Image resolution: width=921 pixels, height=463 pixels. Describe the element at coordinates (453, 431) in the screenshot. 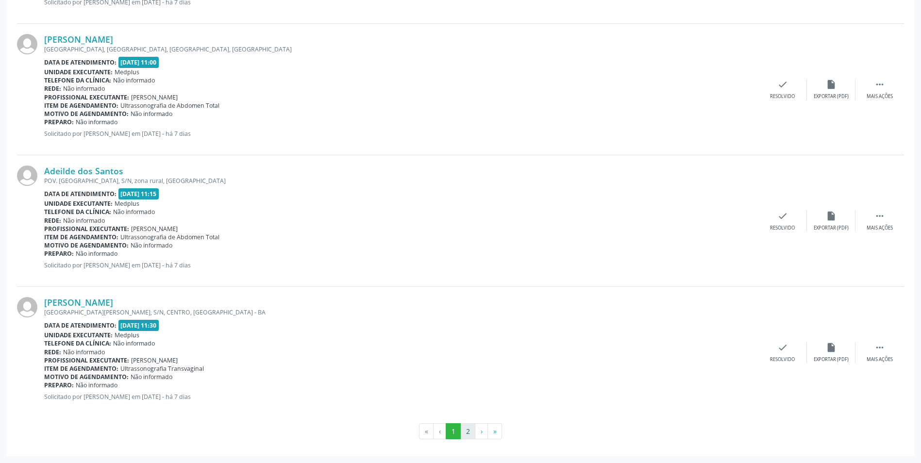

I see `button: Go to page 1` at that location.